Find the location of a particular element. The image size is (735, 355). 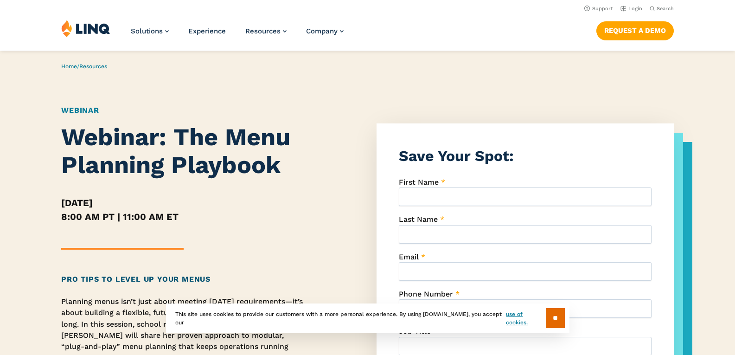

a: Login is located at coordinates (631, 8).